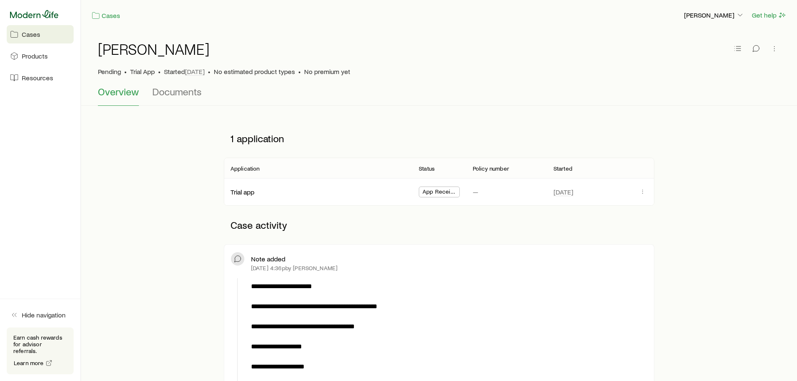  I want to click on p: Note added, so click(268, 259).